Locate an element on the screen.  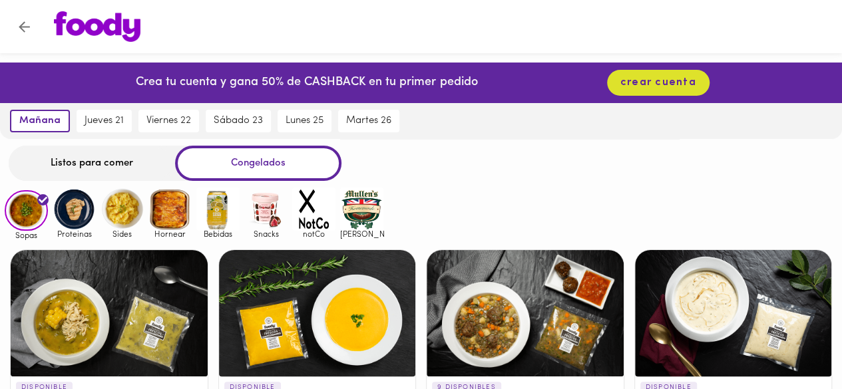
div: Sopa de Lentejas is located at coordinates (525, 313).